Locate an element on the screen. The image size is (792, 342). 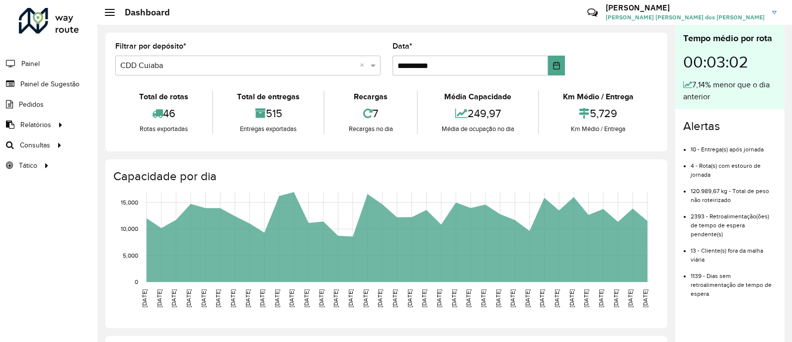
div: 5,729 is located at coordinates (598, 113).